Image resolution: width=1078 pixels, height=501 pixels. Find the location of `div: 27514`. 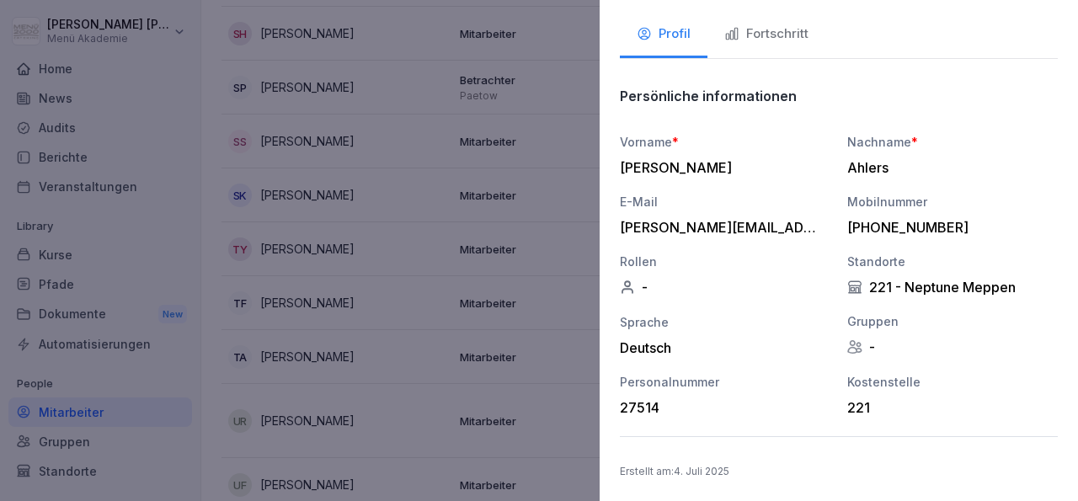

div: 27514 is located at coordinates (721, 408).